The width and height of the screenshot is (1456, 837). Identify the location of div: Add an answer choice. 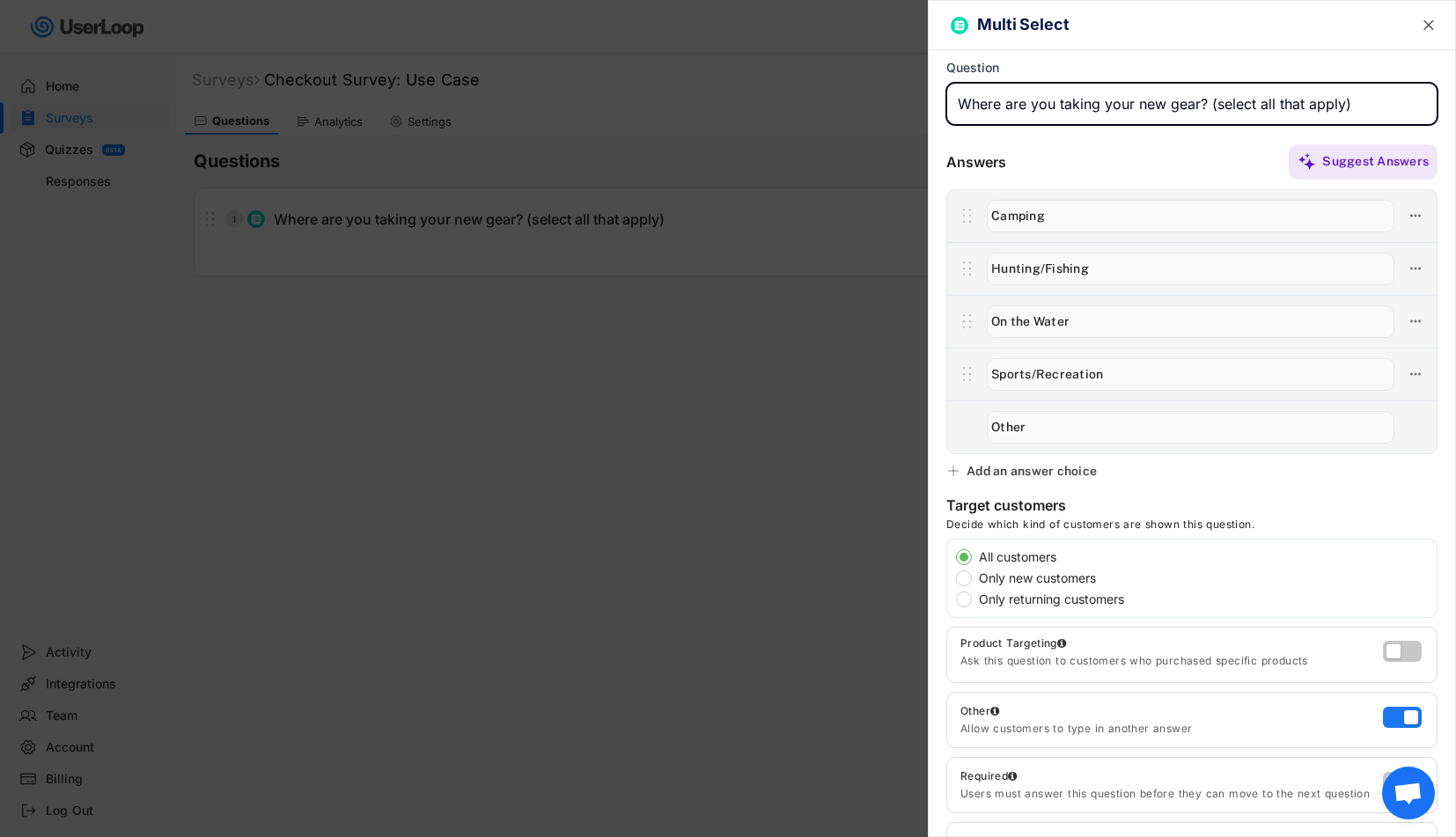
(1032, 471).